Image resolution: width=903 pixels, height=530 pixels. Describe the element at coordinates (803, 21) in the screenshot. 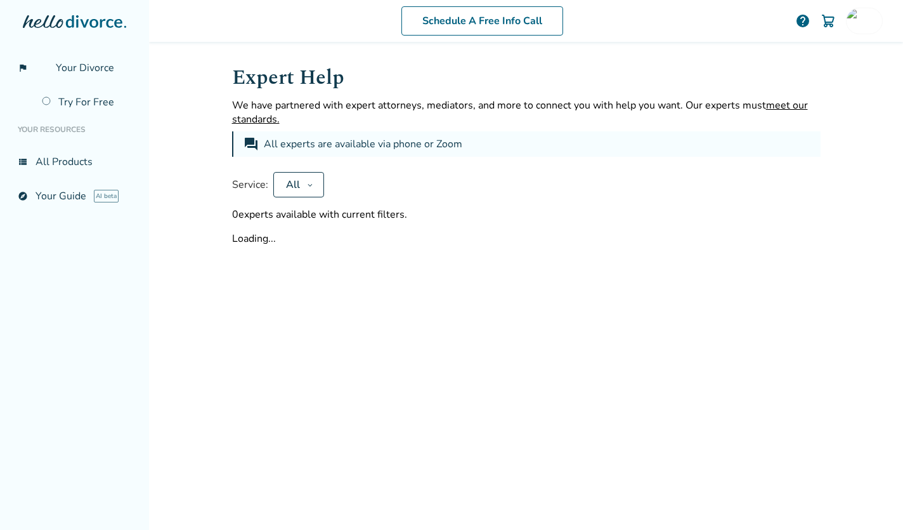

I see `a: help` at that location.